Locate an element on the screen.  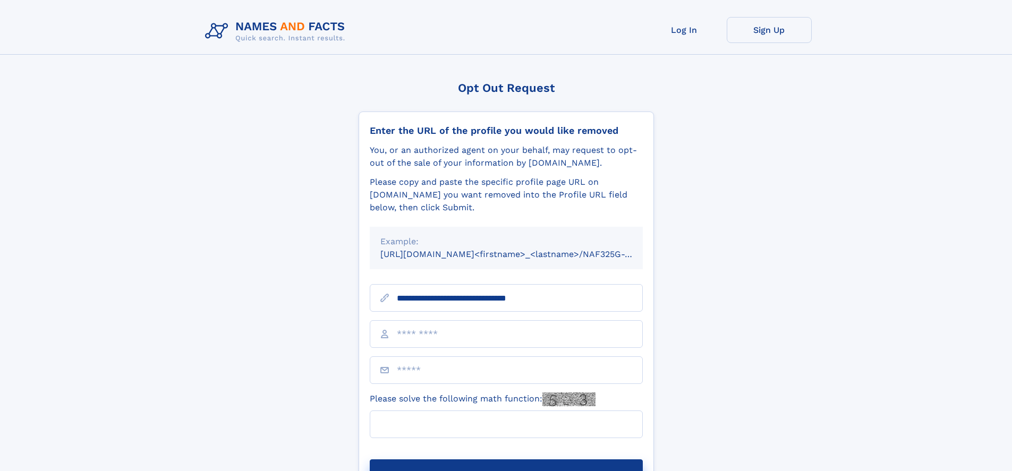
img: Logo Names and Facts is located at coordinates (277, 31).